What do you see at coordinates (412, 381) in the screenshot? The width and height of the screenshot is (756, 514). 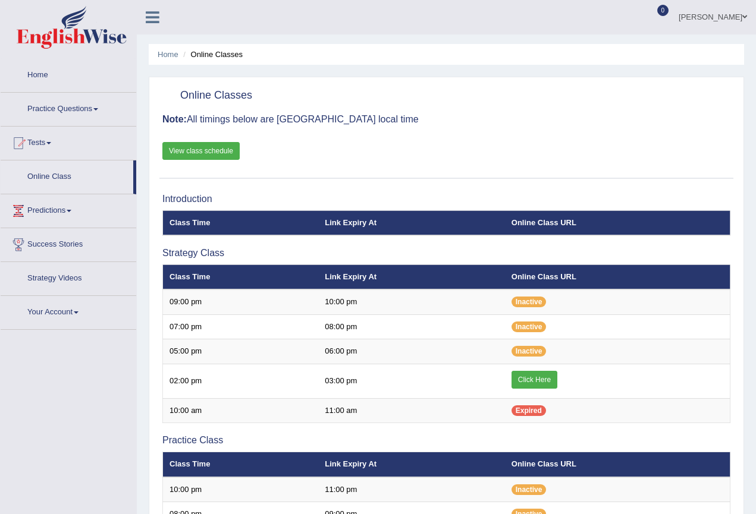 I see `td: 03:00 pm` at bounding box center [412, 381].